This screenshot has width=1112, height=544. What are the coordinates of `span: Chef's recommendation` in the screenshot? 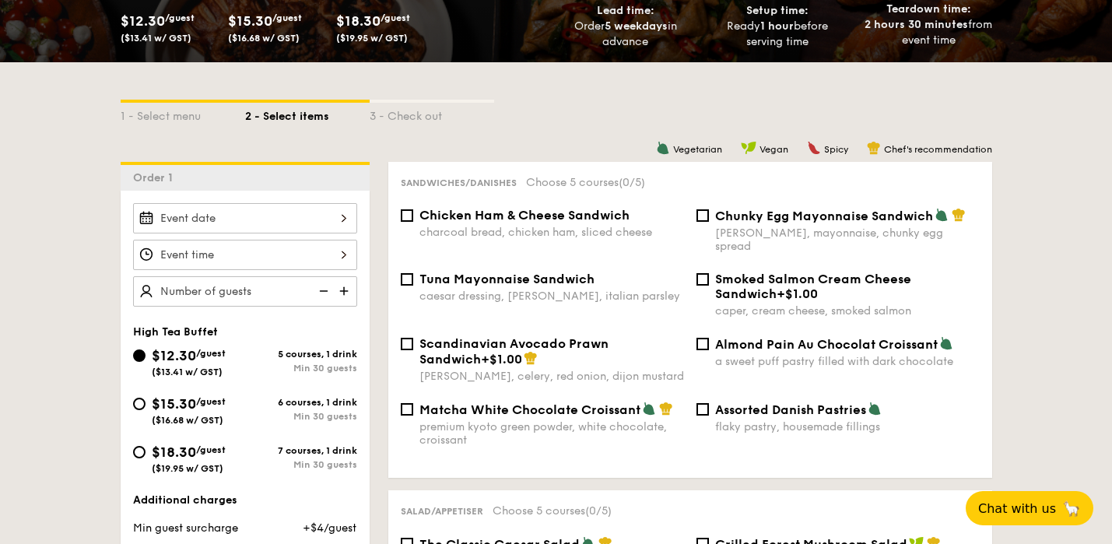 It's located at (937, 149).